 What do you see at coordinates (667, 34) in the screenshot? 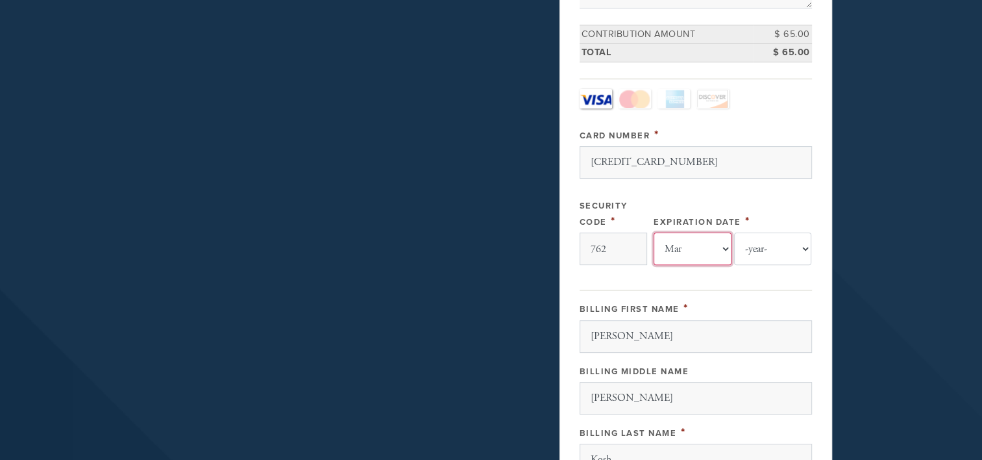
I see `td: Contribution Amount` at bounding box center [667, 34].